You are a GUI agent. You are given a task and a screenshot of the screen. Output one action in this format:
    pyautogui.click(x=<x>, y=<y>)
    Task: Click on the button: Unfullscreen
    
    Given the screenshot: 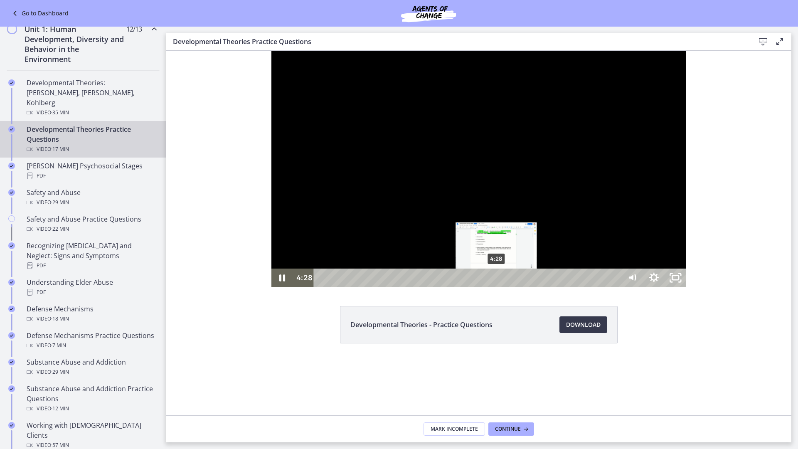 What is the action you would take?
    pyautogui.click(x=509, y=227)
    